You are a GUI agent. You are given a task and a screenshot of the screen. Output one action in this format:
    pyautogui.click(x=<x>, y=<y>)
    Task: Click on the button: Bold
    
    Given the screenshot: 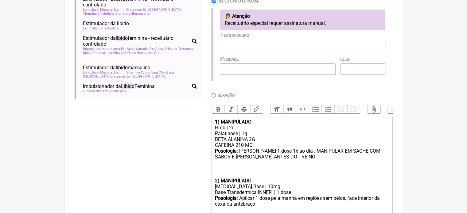 What is the action you would take?
    pyautogui.click(x=218, y=110)
    